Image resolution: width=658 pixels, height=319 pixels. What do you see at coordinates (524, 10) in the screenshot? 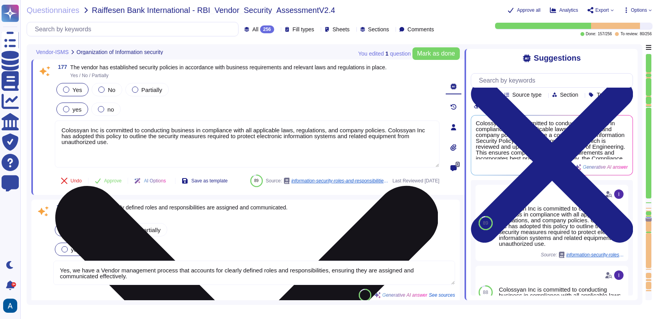
I see `button: Approve all` at bounding box center [524, 10].